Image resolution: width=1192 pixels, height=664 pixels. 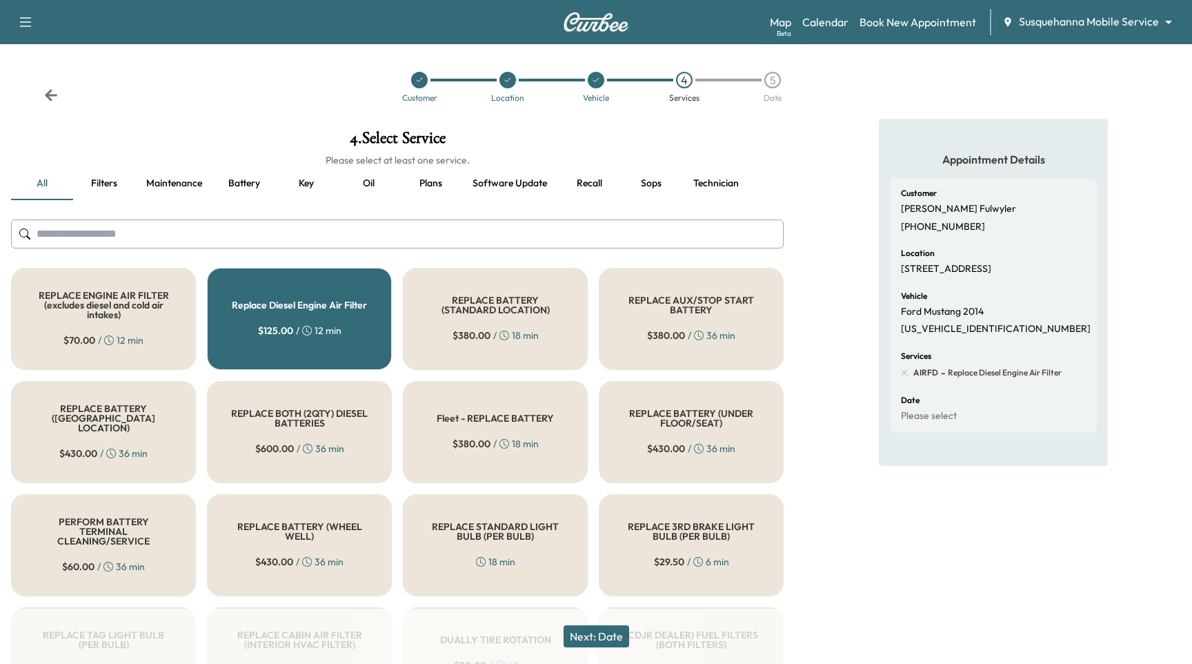 What do you see at coordinates (495, 562) in the screenshot?
I see `div: 18 min` at bounding box center [495, 562].